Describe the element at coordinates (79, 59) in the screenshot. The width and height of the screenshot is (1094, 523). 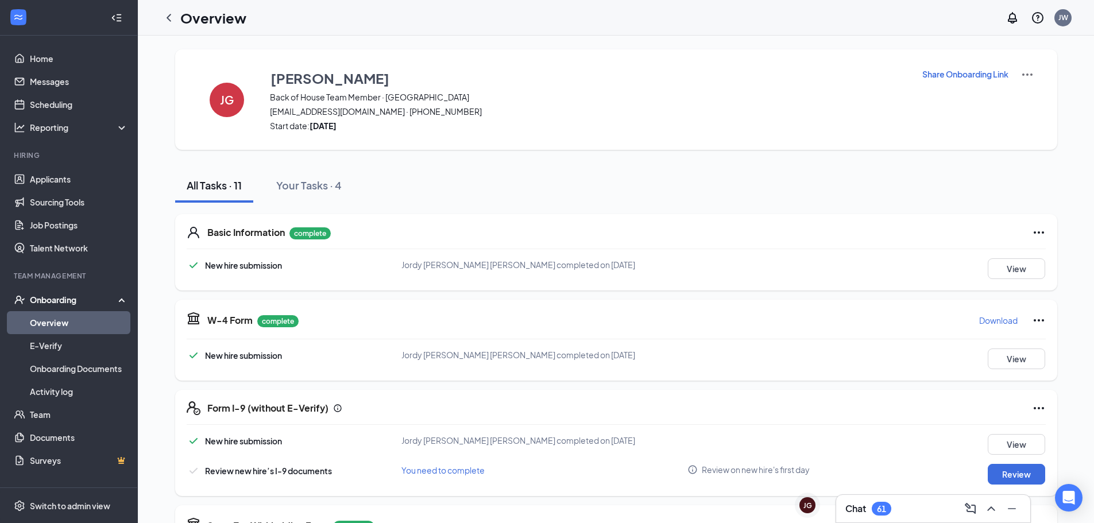
I see `a: Home` at that location.